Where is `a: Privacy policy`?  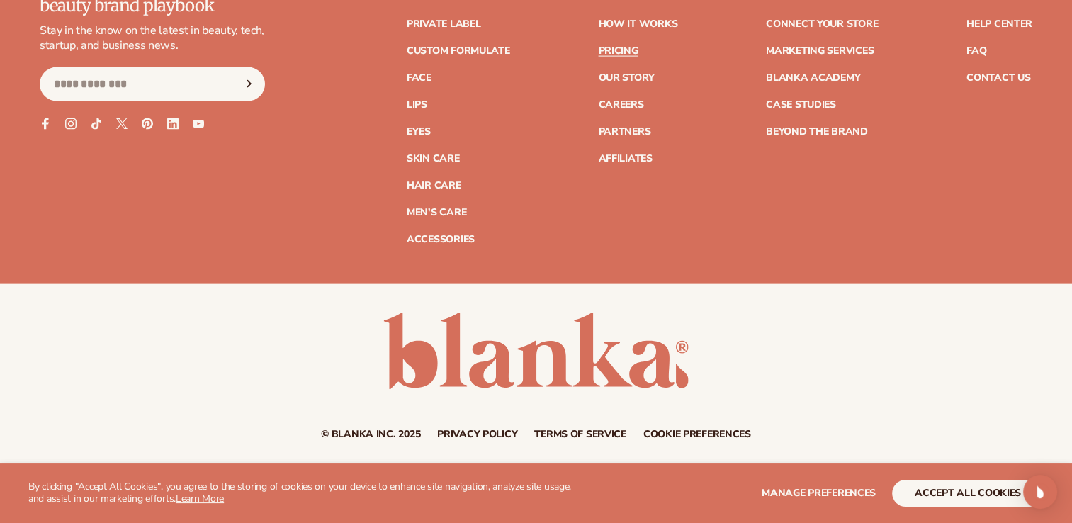 a: Privacy policy is located at coordinates (477, 434).